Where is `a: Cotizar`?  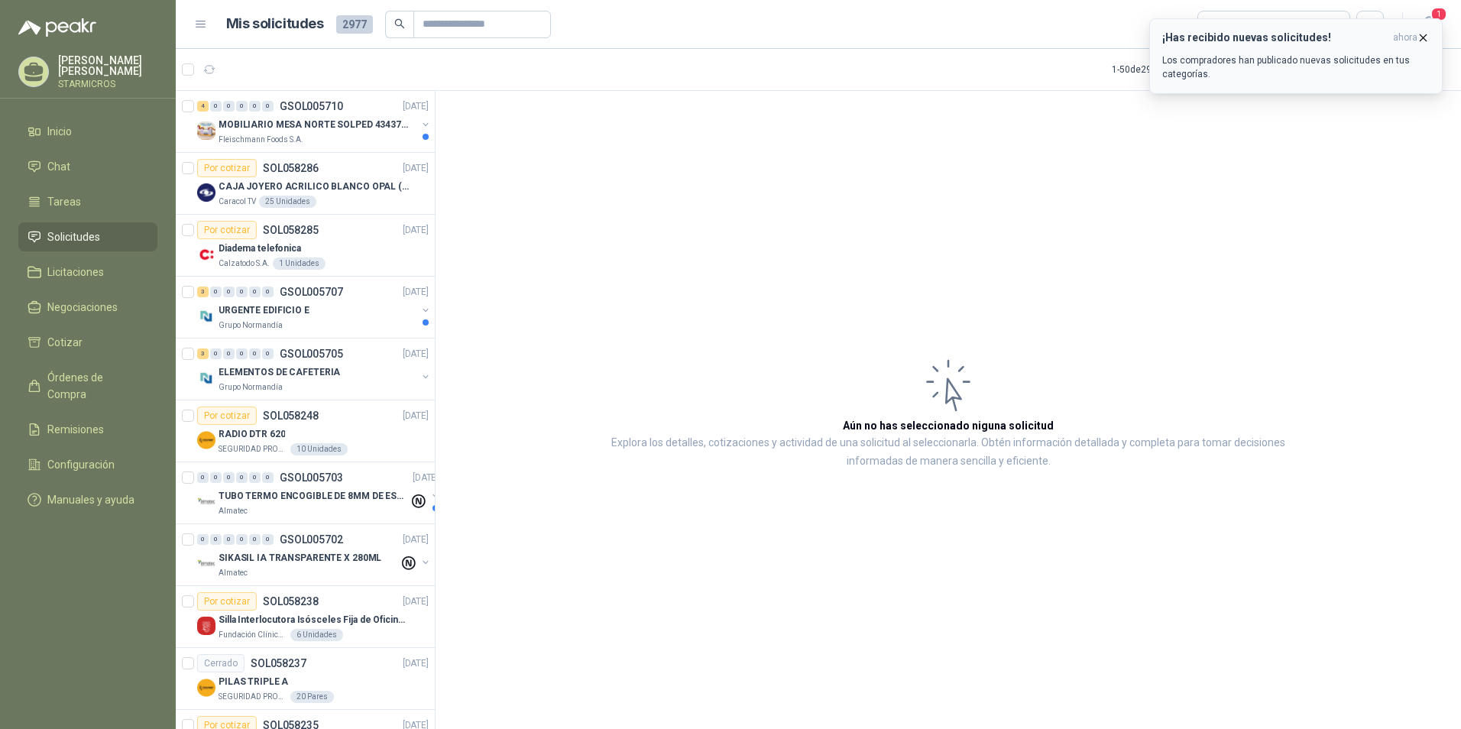
a: Cotizar is located at coordinates (88, 342).